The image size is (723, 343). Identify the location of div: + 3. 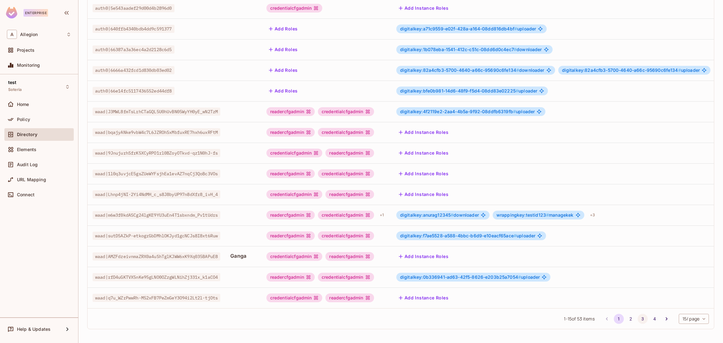
(592, 215).